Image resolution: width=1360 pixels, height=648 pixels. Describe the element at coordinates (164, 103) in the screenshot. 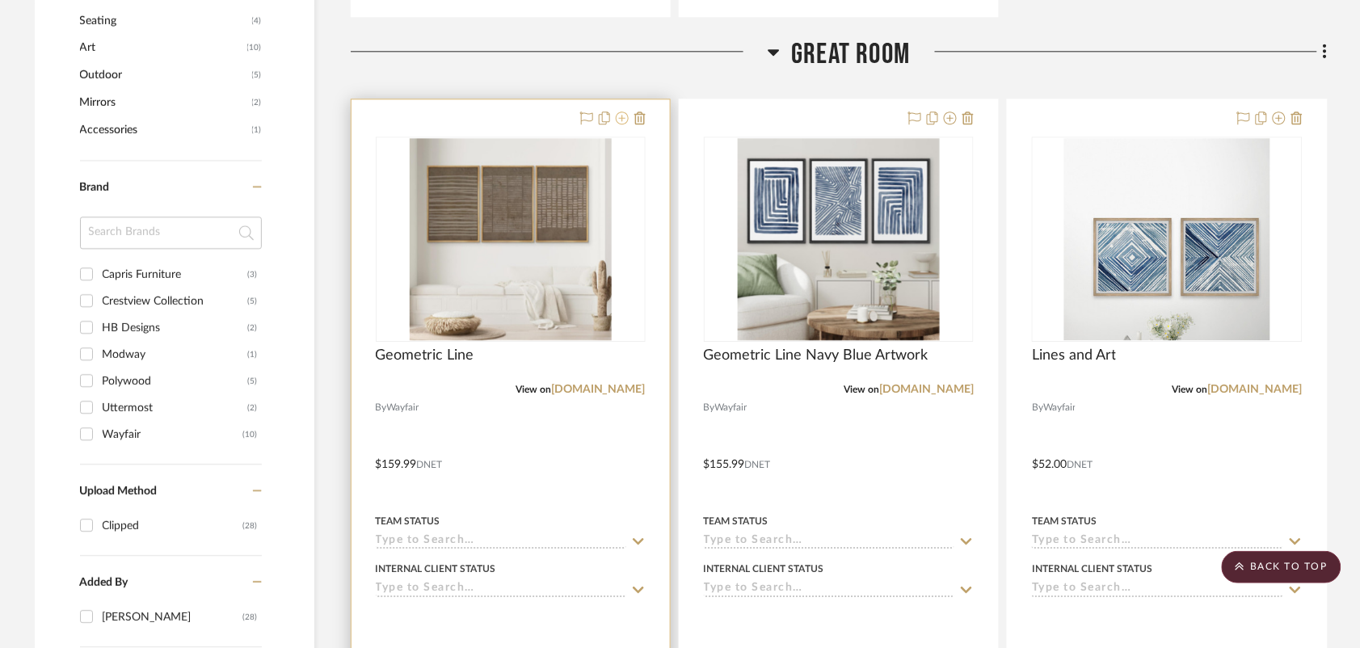

I see `span: Mirrors` at that location.